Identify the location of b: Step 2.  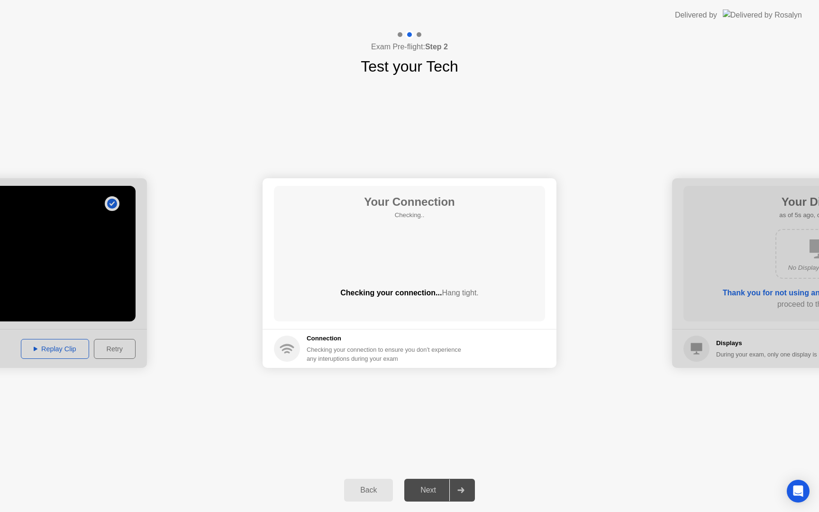
(437, 46).